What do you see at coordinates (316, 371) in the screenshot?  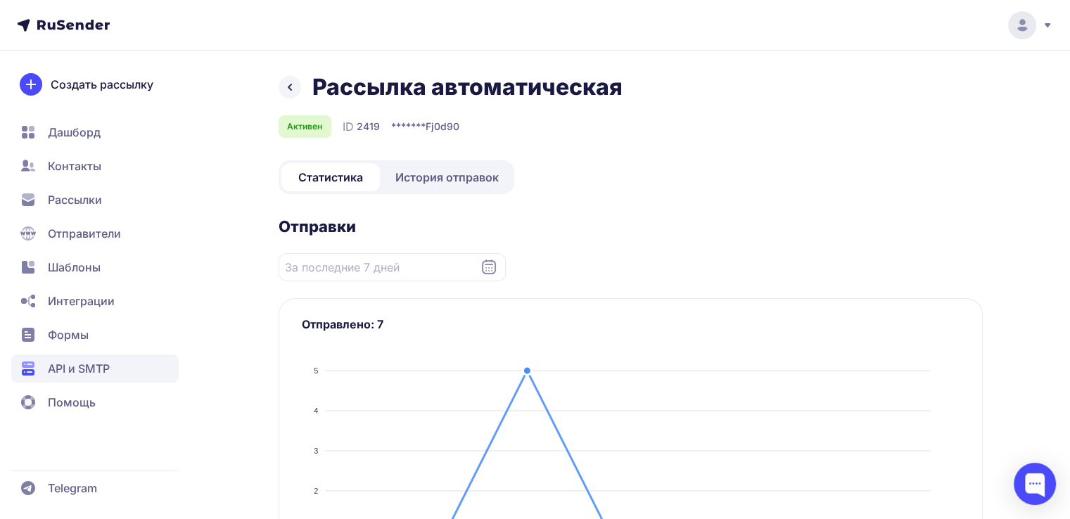 I see `tspan: 5` at bounding box center [316, 371].